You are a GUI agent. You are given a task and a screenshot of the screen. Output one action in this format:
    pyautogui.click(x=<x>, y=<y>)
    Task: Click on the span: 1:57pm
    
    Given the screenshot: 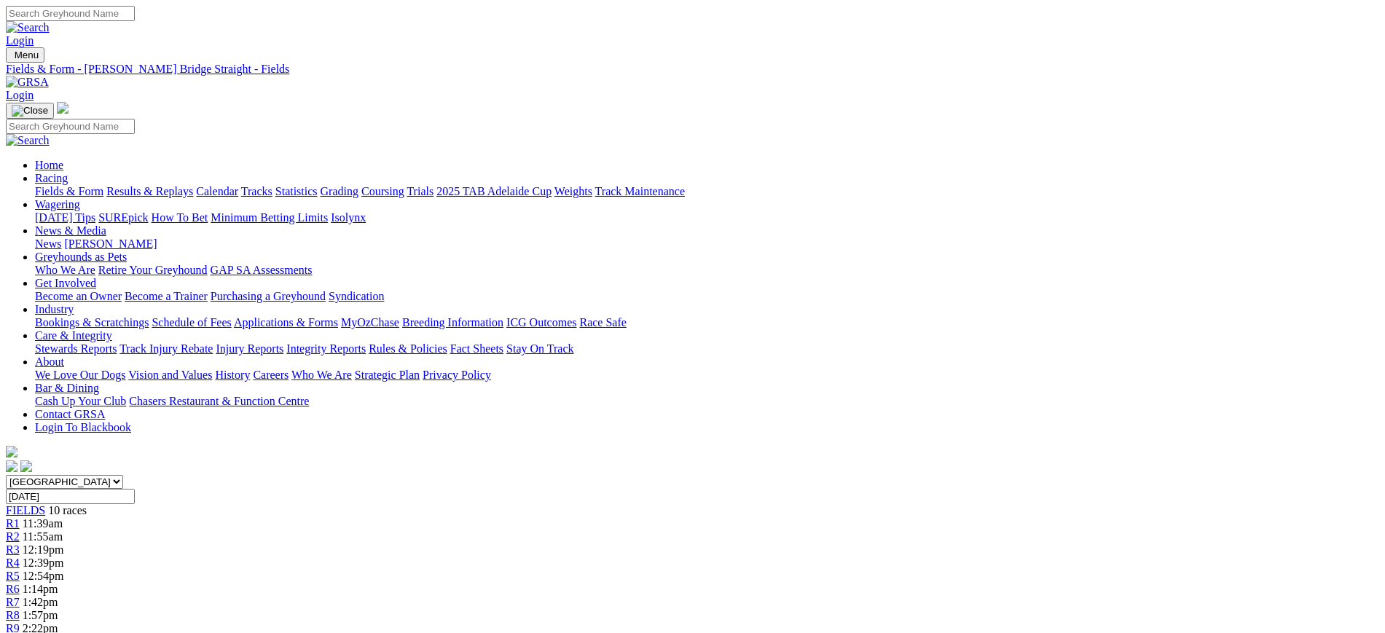 What is the action you would take?
    pyautogui.click(x=40, y=615)
    